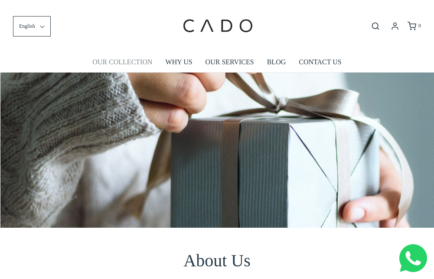  I want to click on img: Whatsapp, so click(414, 258).